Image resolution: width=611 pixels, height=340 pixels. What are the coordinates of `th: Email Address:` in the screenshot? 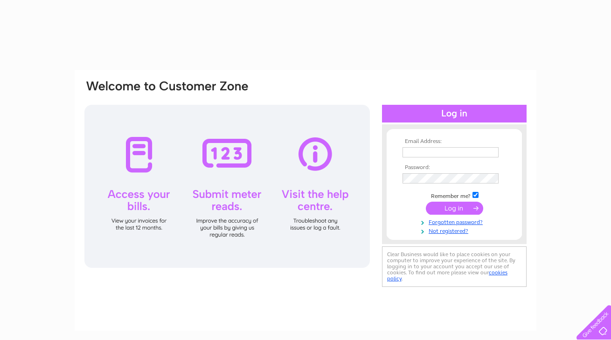 It's located at (454, 142).